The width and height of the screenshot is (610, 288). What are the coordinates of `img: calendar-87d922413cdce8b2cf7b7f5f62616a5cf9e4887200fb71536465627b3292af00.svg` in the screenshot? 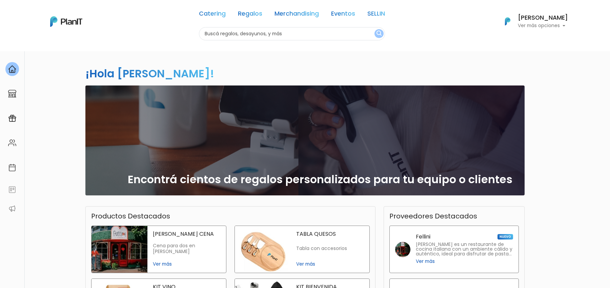 It's located at (12, 167).